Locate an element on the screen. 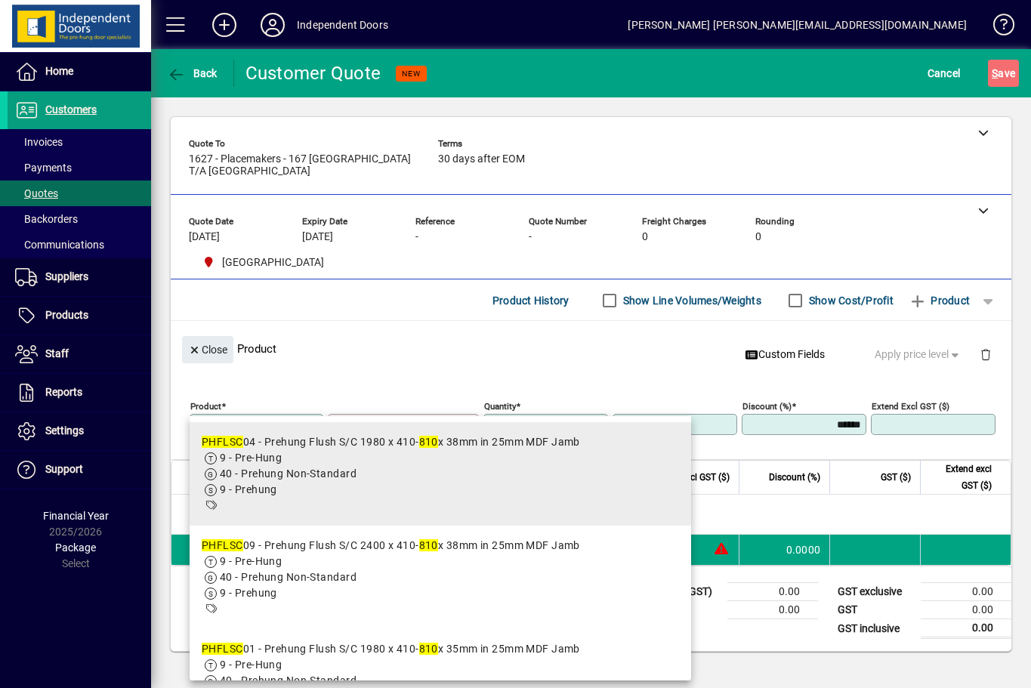  a: Backorders is located at coordinates (79, 219).